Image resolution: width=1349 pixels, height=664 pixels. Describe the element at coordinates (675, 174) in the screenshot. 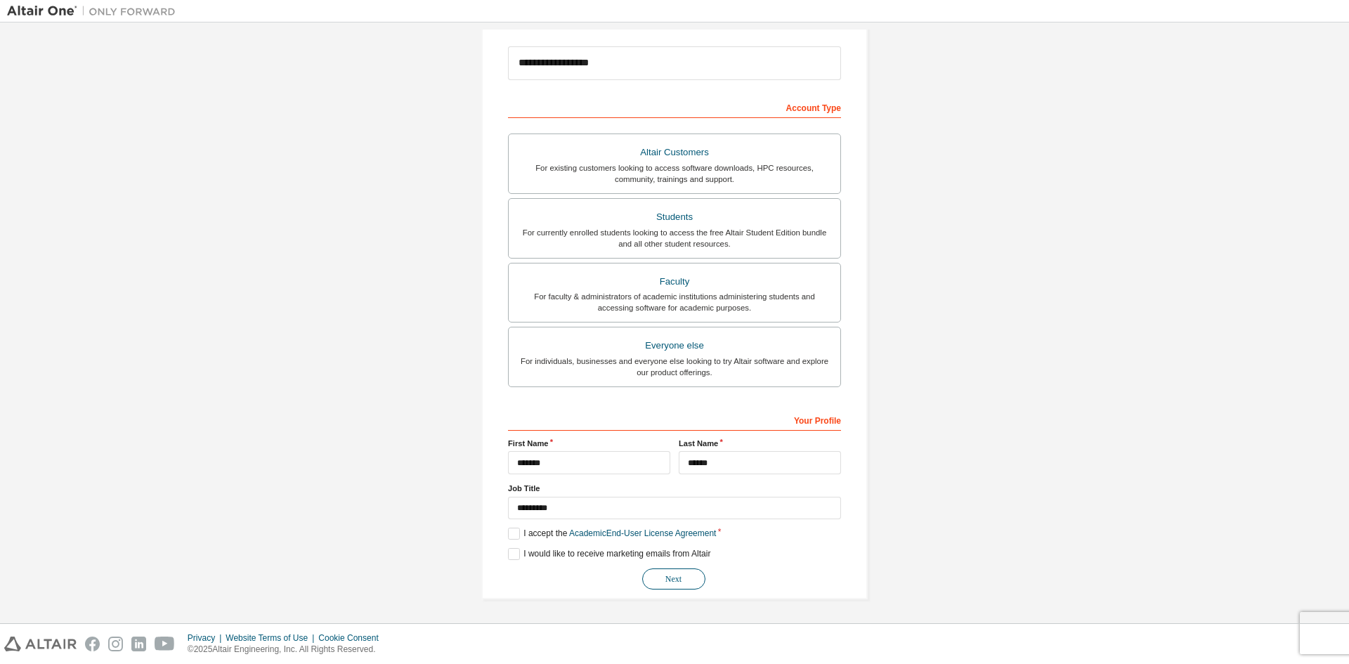

I see `div: For existing customers looking to access software downloads, HPC resources, community, trainings ...` at that location.